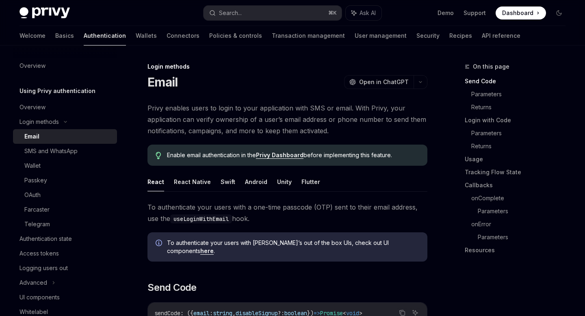 The image size is (585, 316). Describe the element at coordinates (201, 219) in the screenshot. I see `code: useLoginWithEmail` at that location.